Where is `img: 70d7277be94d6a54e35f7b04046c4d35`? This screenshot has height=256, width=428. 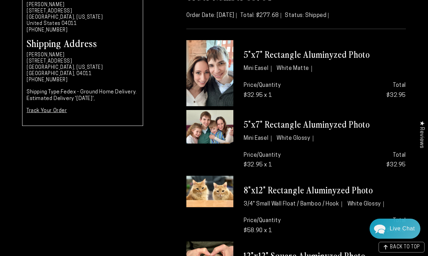
img: 70d7277be94d6a54e35f7b04046c4d35 is located at coordinates (26, 96).